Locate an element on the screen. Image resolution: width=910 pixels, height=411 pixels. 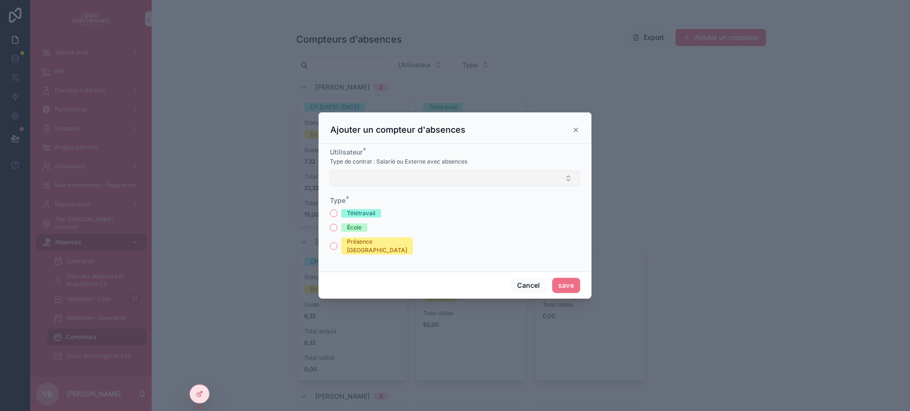
h3: Ajouter un compteur d'absences is located at coordinates (398, 130).